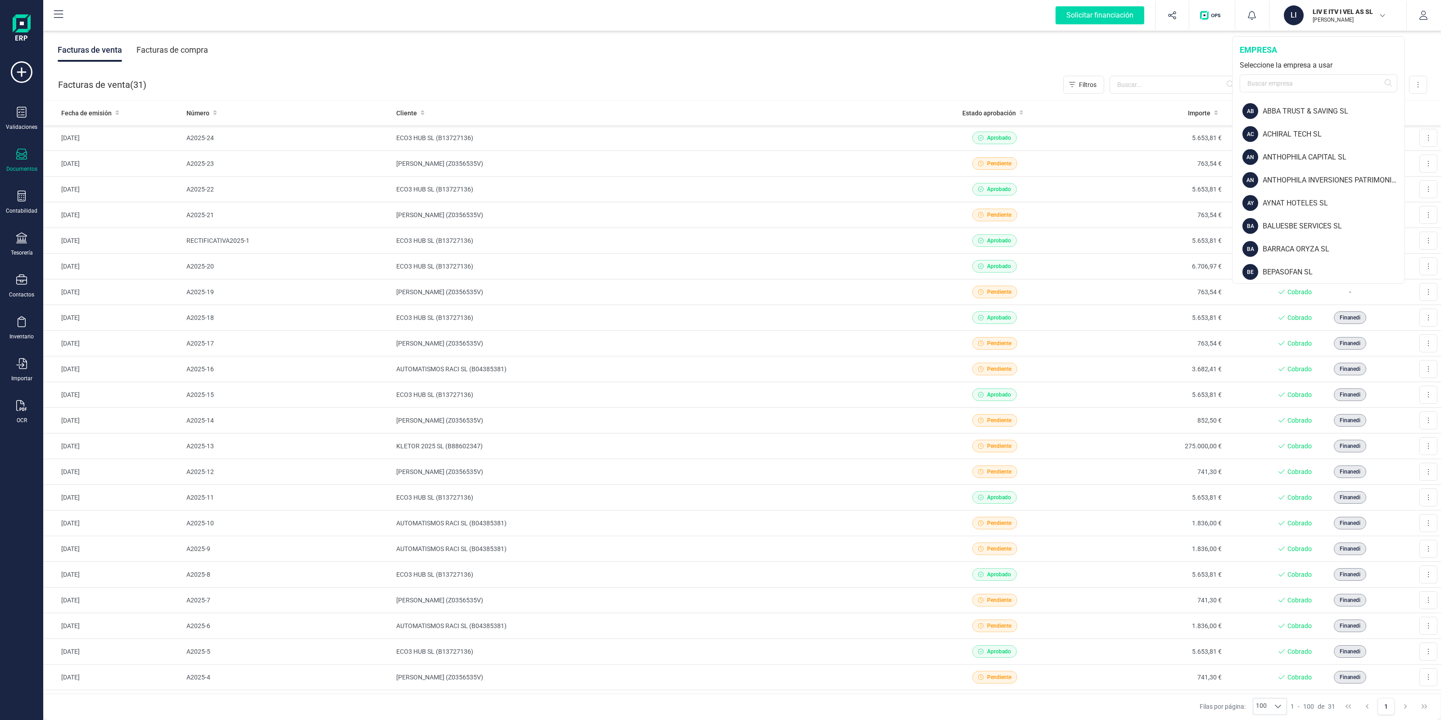 Image resolution: width=1441 pixels, height=720 pixels. What do you see at coordinates (1293, 706) in the screenshot?
I see `span: 1` at bounding box center [1293, 706].